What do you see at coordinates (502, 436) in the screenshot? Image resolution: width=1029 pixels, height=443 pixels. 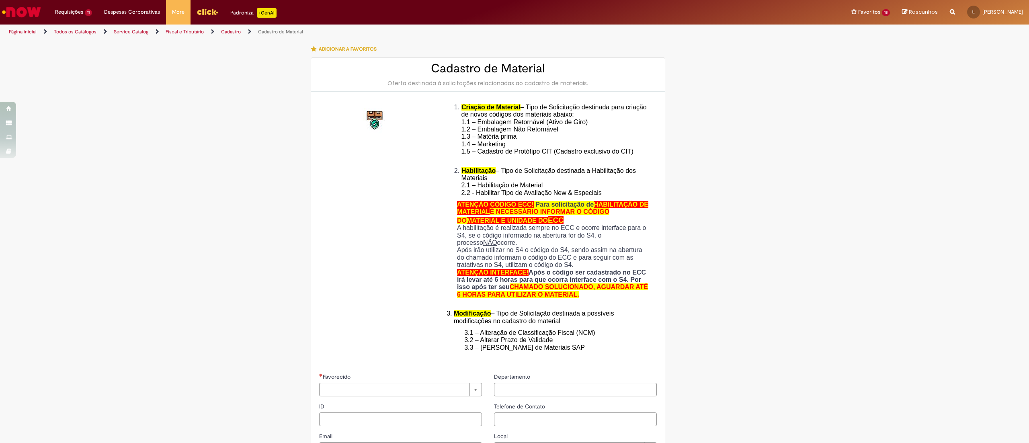 I see `span: Local` at bounding box center [502, 436].